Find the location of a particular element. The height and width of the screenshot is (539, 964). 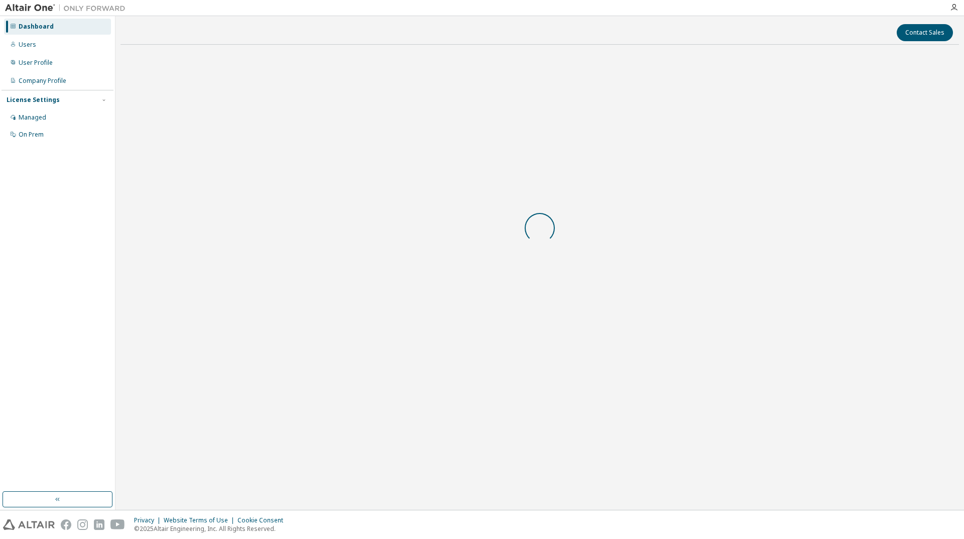

div: Dashboard is located at coordinates (36, 27).